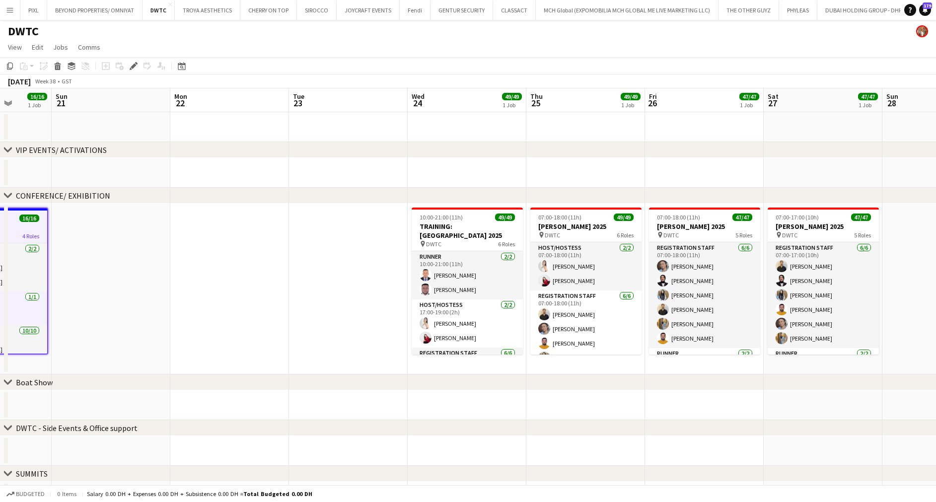  I want to click on a: Edit, so click(37, 47).